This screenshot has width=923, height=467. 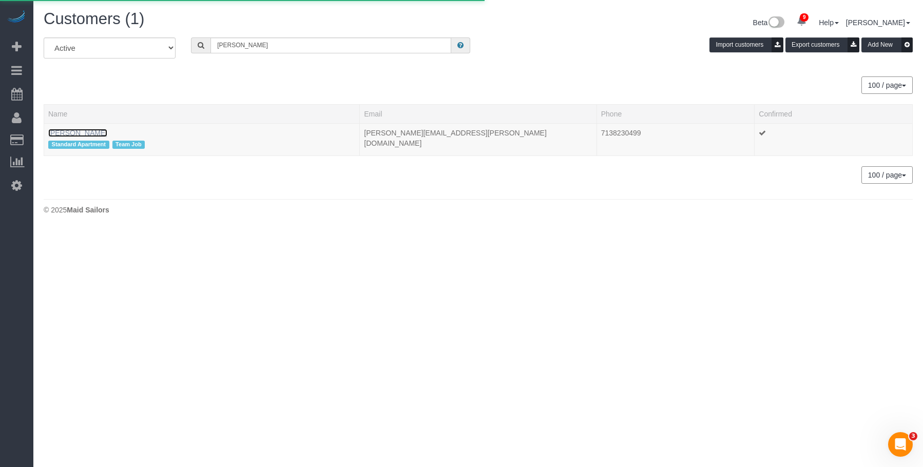 I want to click on button: Import customers, so click(x=747, y=45).